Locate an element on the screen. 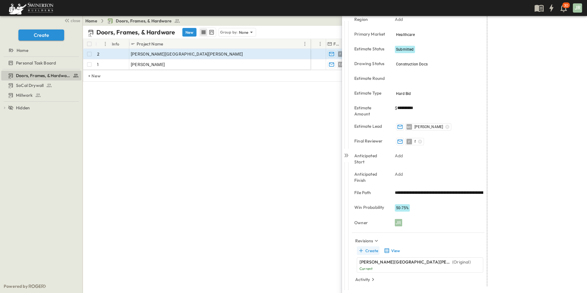  p: Drawing Status is located at coordinates (370, 64).